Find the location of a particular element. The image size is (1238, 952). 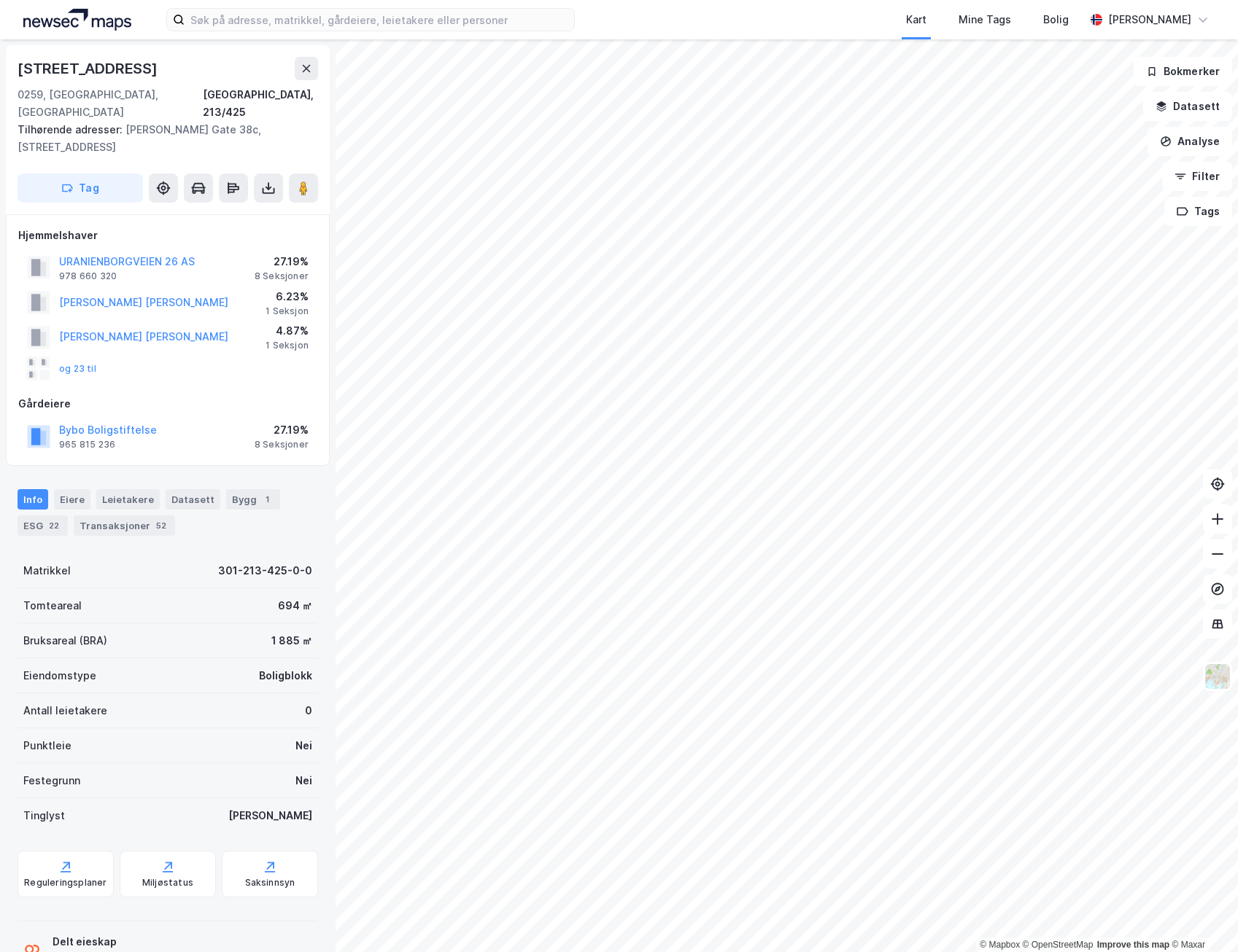

div: Bruksareal (BRA) is located at coordinates (65, 641).